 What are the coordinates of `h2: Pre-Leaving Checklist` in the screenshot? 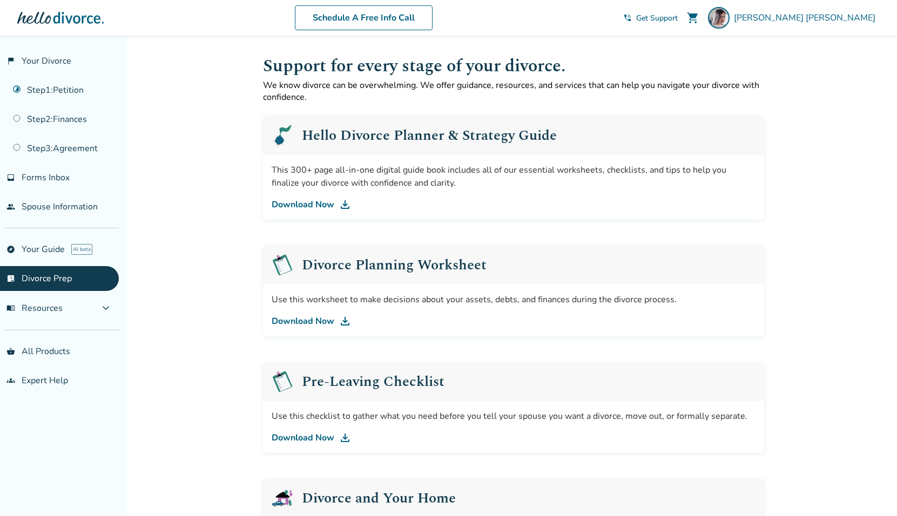 It's located at (373, 382).